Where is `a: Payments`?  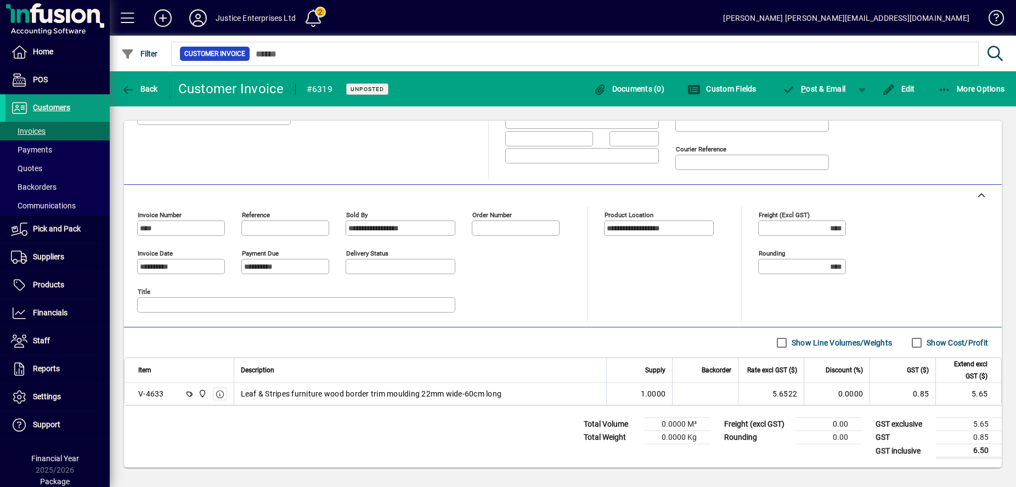
a: Payments is located at coordinates (58, 150).